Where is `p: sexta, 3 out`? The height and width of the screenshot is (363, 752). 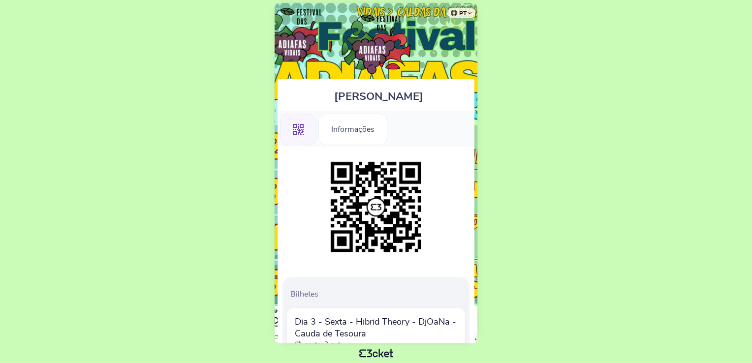 p: sexta, 3 out is located at coordinates (322, 345).